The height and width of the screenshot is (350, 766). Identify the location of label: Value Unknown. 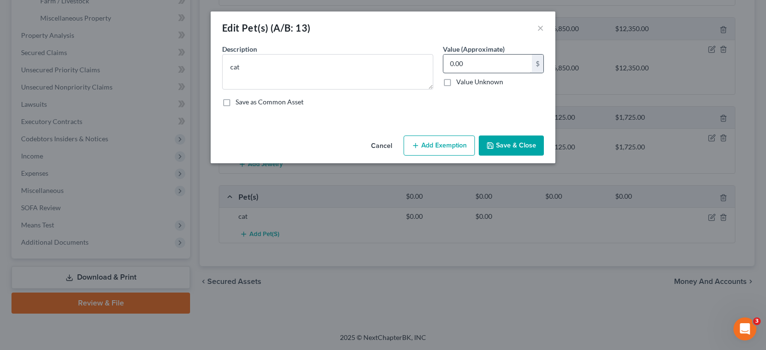
(480, 82).